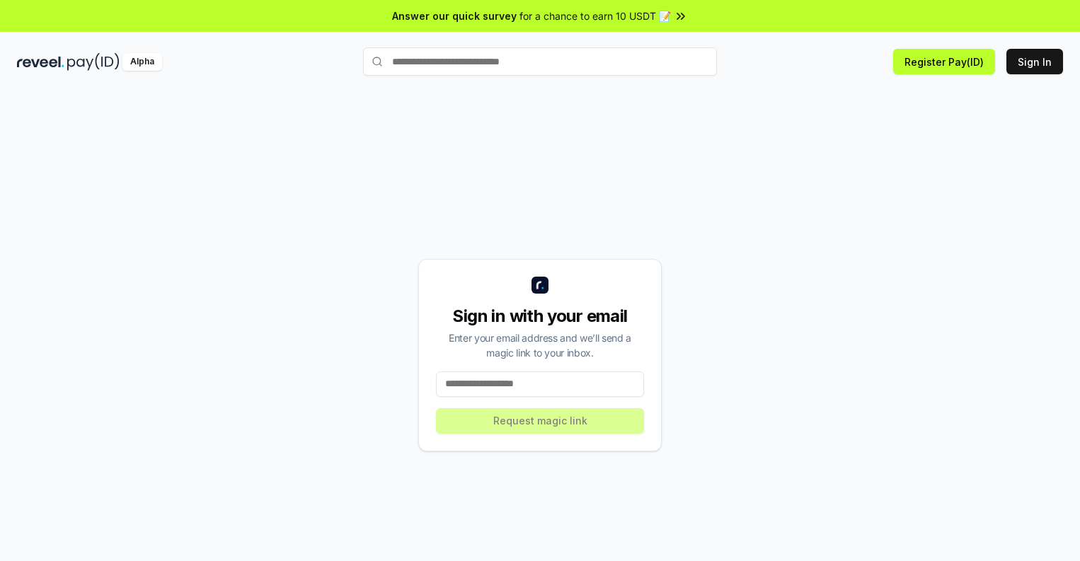 The width and height of the screenshot is (1080, 561). I want to click on button: Register Pay(ID), so click(944, 62).